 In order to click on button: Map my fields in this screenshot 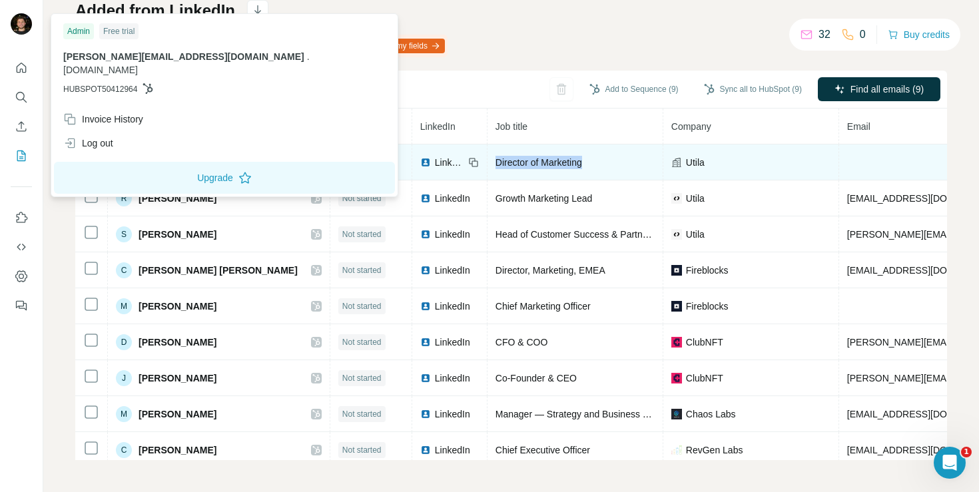, I will do `click(410, 46)`.